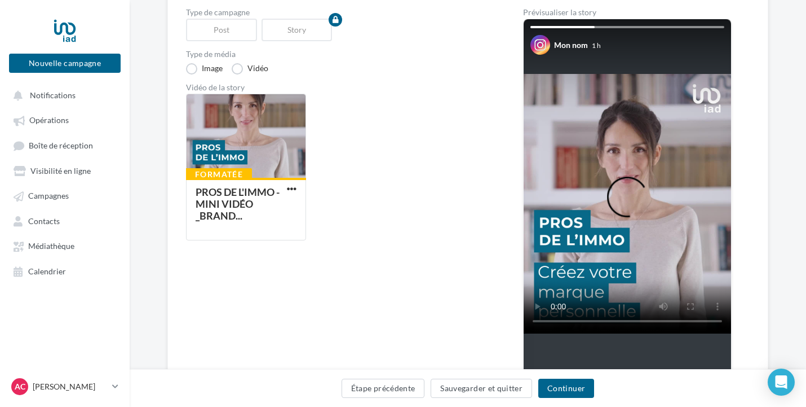 Image resolution: width=806 pixels, height=407 pixels. I want to click on button: Continuer, so click(566, 388).